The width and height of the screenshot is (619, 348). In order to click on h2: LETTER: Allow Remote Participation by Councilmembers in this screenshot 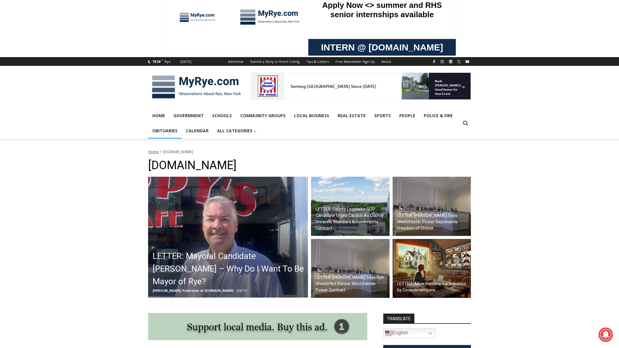, I will do `click(433, 287)`.